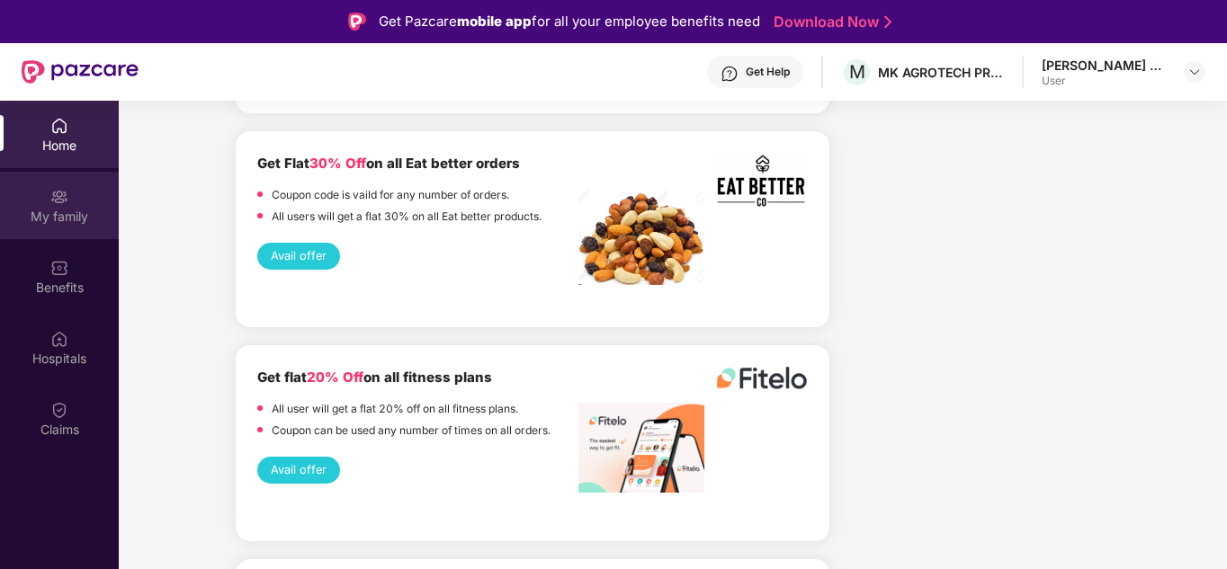  What do you see at coordinates (335, 377) in the screenshot?
I see `span: 20% Off` at bounding box center [335, 377].